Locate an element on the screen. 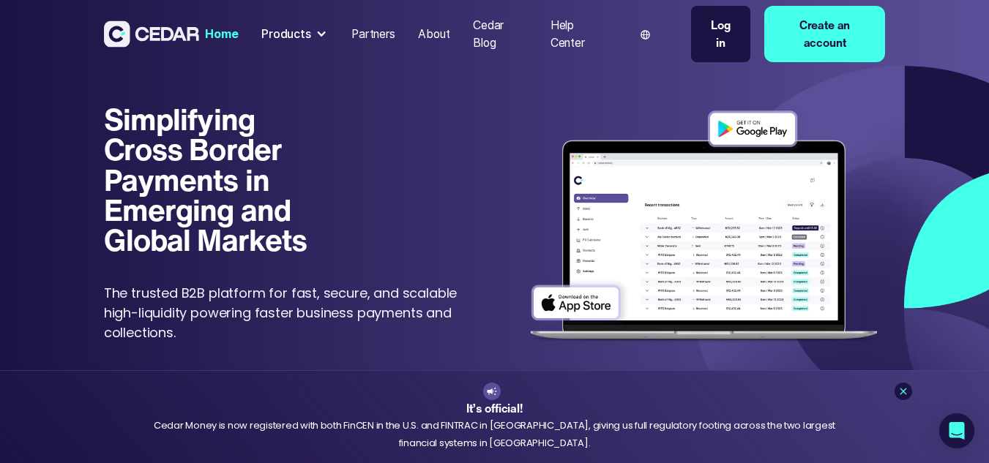 Image resolution: width=989 pixels, height=463 pixels. div: Partners is located at coordinates (373, 34).